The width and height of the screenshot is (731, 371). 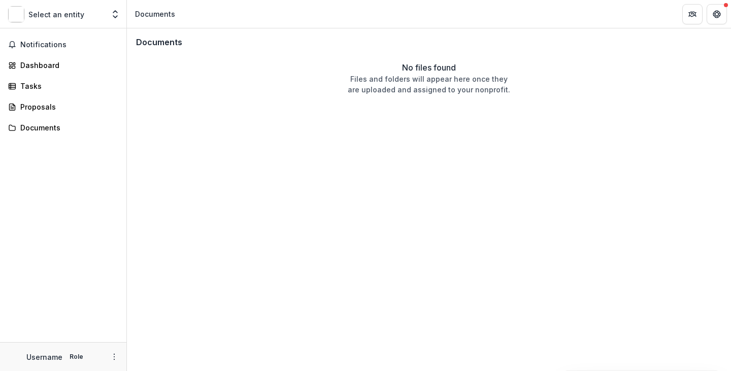 I want to click on a: Dashboard, so click(x=63, y=65).